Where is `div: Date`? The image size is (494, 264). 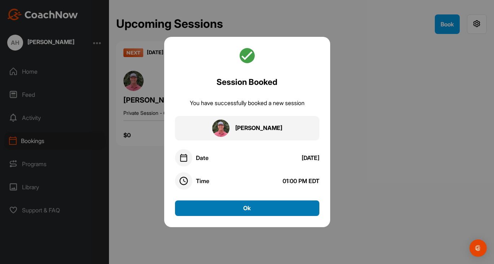
div: Date is located at coordinates (202, 158).